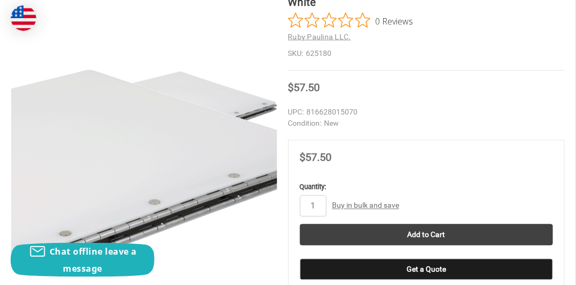 The height and width of the screenshot is (285, 576). I want to click on button: Chat offline leave a message, so click(83, 260).